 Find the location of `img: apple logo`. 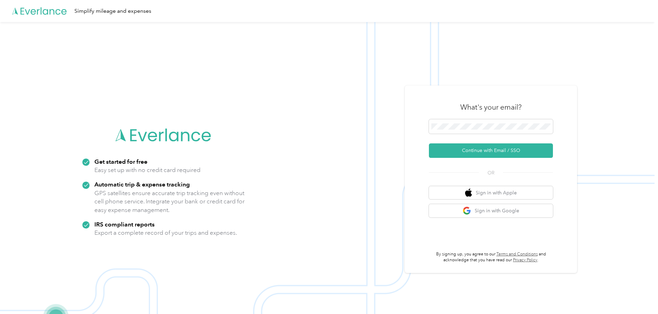

img: apple logo is located at coordinates (469, 193).